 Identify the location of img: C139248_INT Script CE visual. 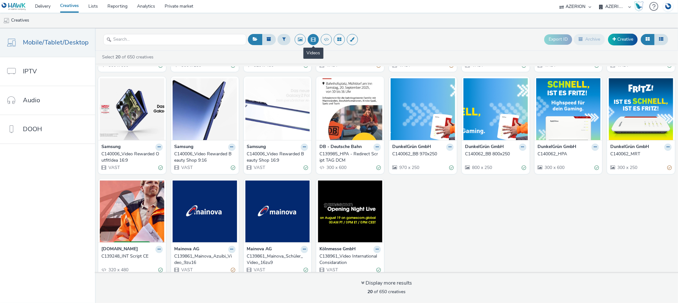
(132, 212).